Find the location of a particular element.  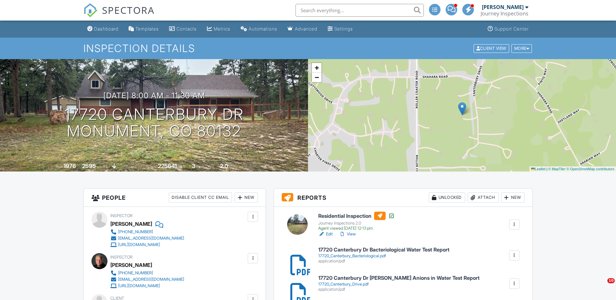

span: sq. ft. is located at coordinates (101, 166).